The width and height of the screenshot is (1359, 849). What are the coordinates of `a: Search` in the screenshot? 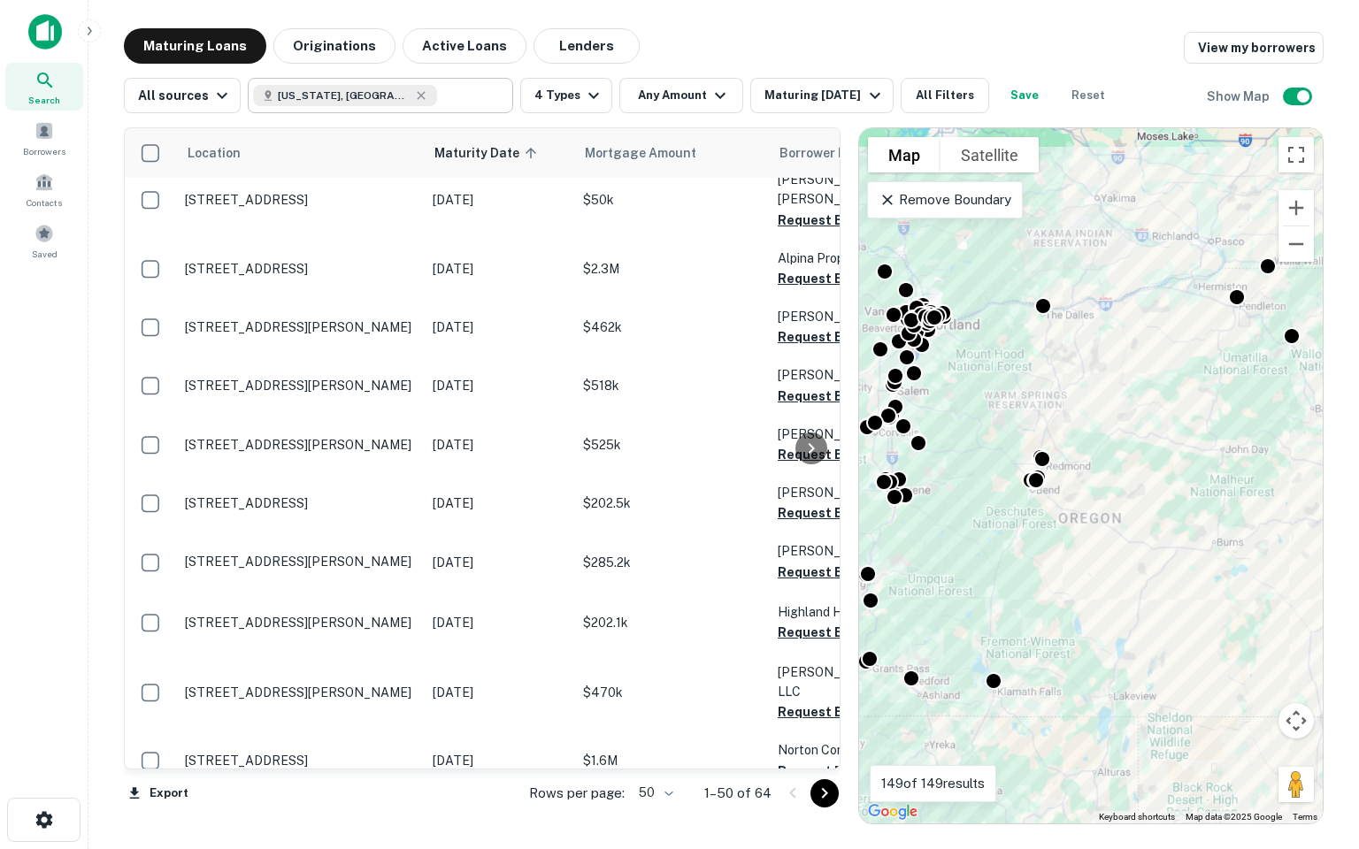 It's located at (44, 87).